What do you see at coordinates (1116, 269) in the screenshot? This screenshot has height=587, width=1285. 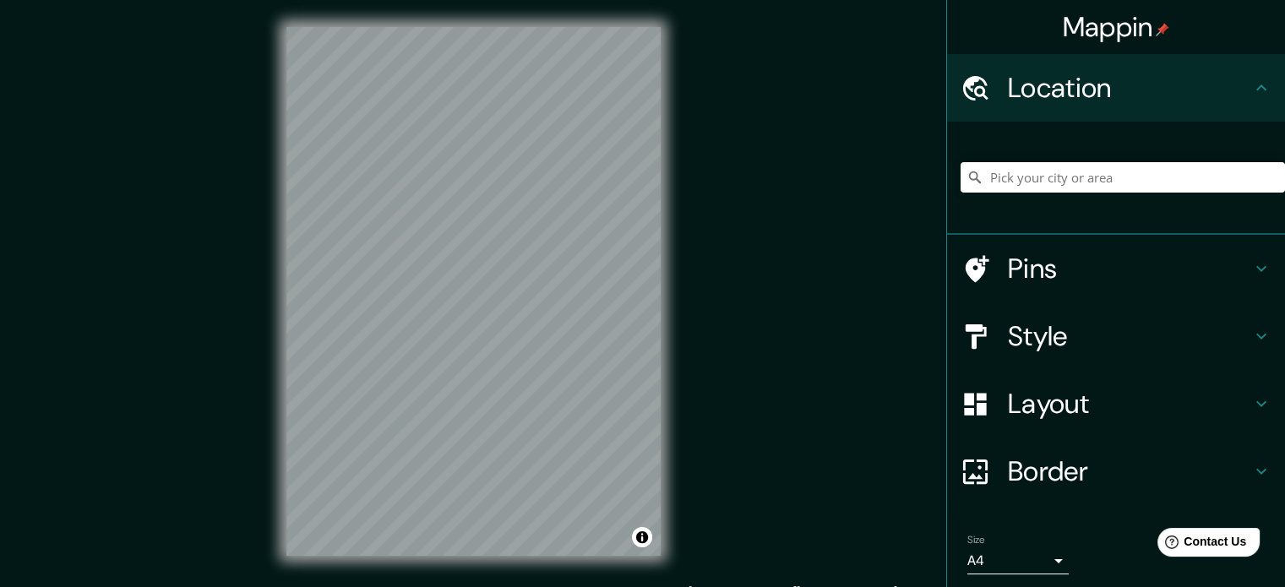 I see `div: Pins` at bounding box center [1116, 269].